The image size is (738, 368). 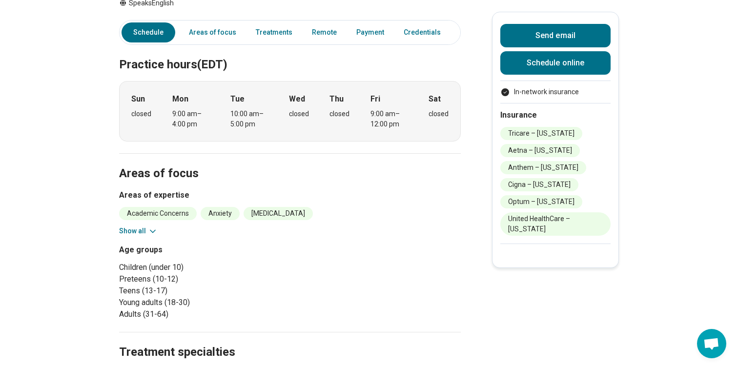 I want to click on h3: Areas of expertise, so click(x=290, y=195).